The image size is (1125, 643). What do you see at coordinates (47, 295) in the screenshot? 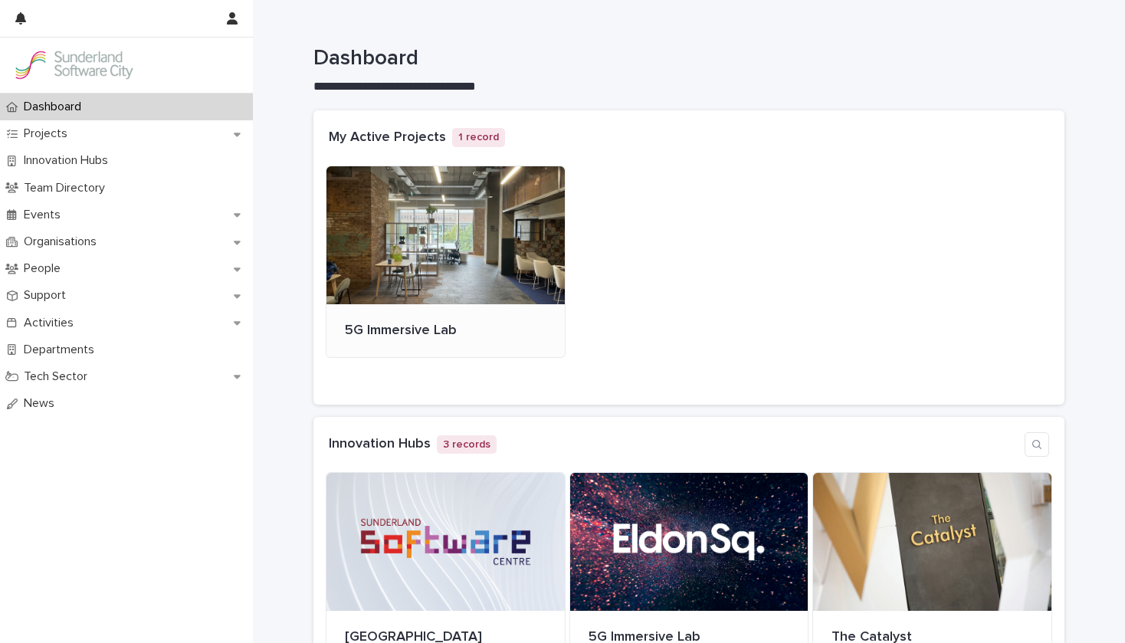
I see `p: Support` at bounding box center [47, 295].